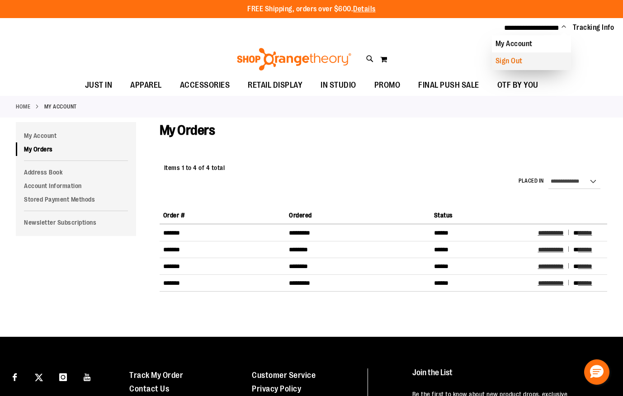 This screenshot has height=396, width=623. What do you see at coordinates (275, 85) in the screenshot?
I see `span: RETAIL DISPLAY` at bounding box center [275, 85].